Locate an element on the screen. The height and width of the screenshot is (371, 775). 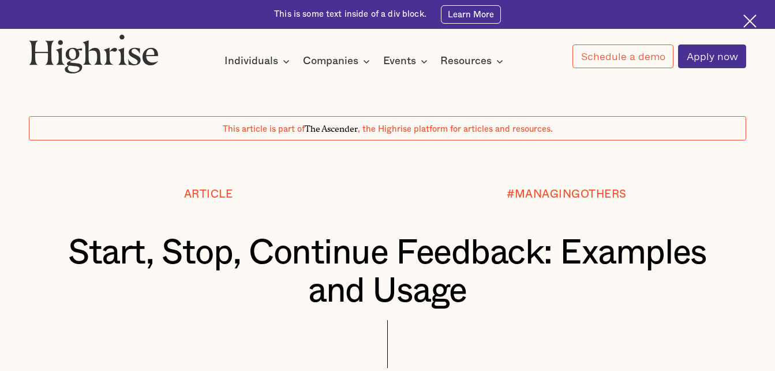
span: , the Highrise platform for articles and resources. is located at coordinates (455, 129).